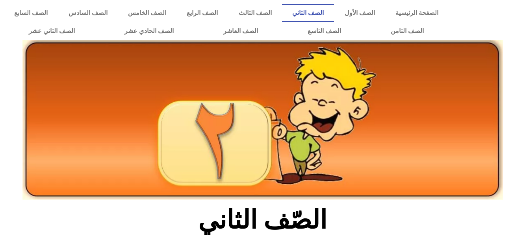 The image size is (525, 242). Describe the element at coordinates (359, 13) in the screenshot. I see `a: الصف الأول` at that location.